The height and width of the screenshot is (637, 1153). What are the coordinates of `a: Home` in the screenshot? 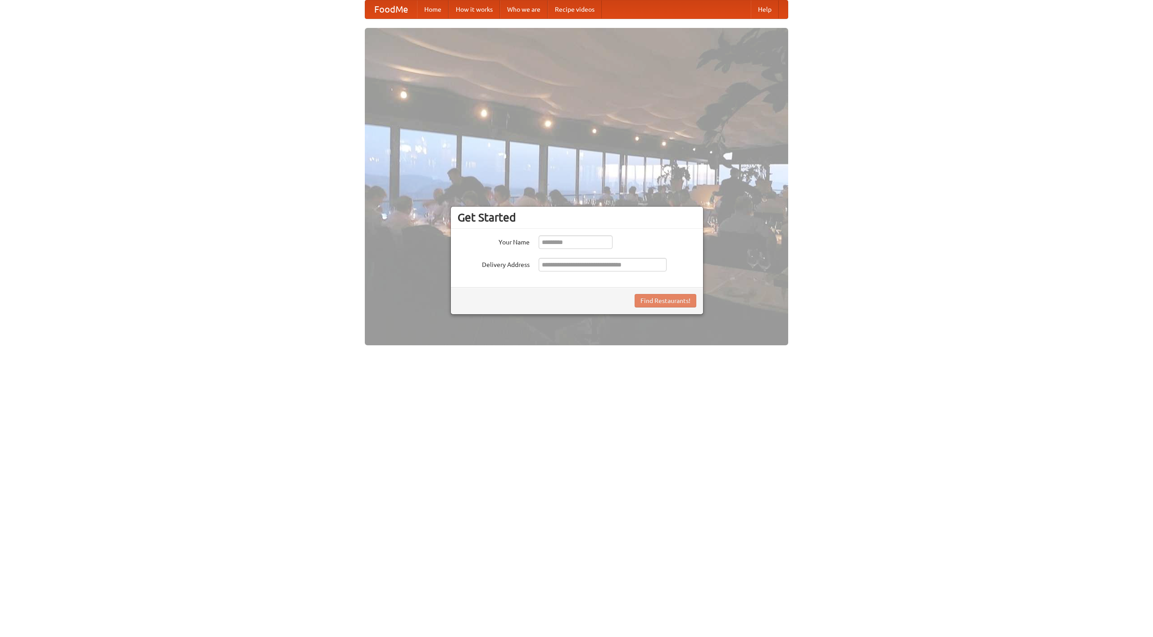 It's located at (433, 9).